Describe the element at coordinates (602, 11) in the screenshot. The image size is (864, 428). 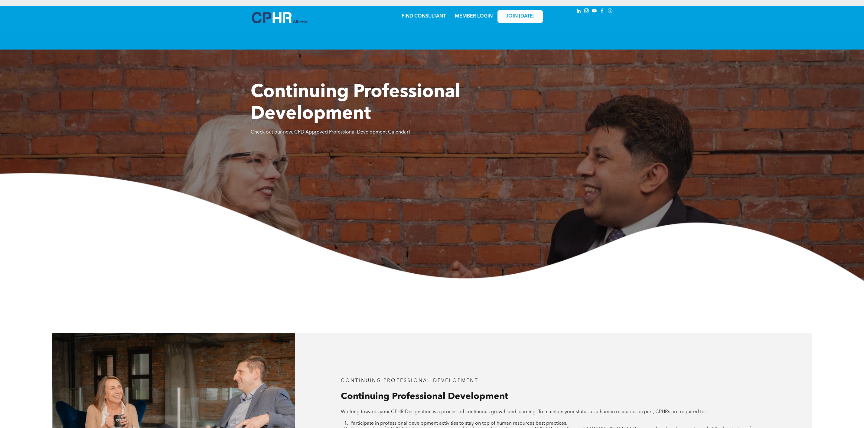
I see `a: facebook` at that location.